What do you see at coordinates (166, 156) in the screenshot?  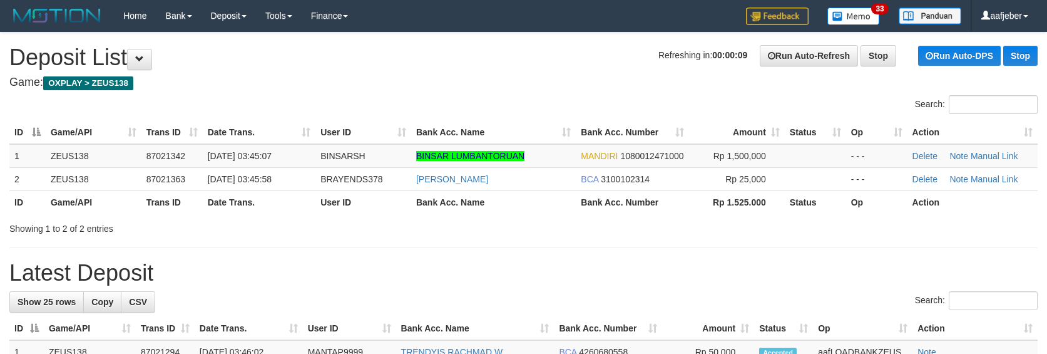 I see `span: 87021342` at bounding box center [166, 156].